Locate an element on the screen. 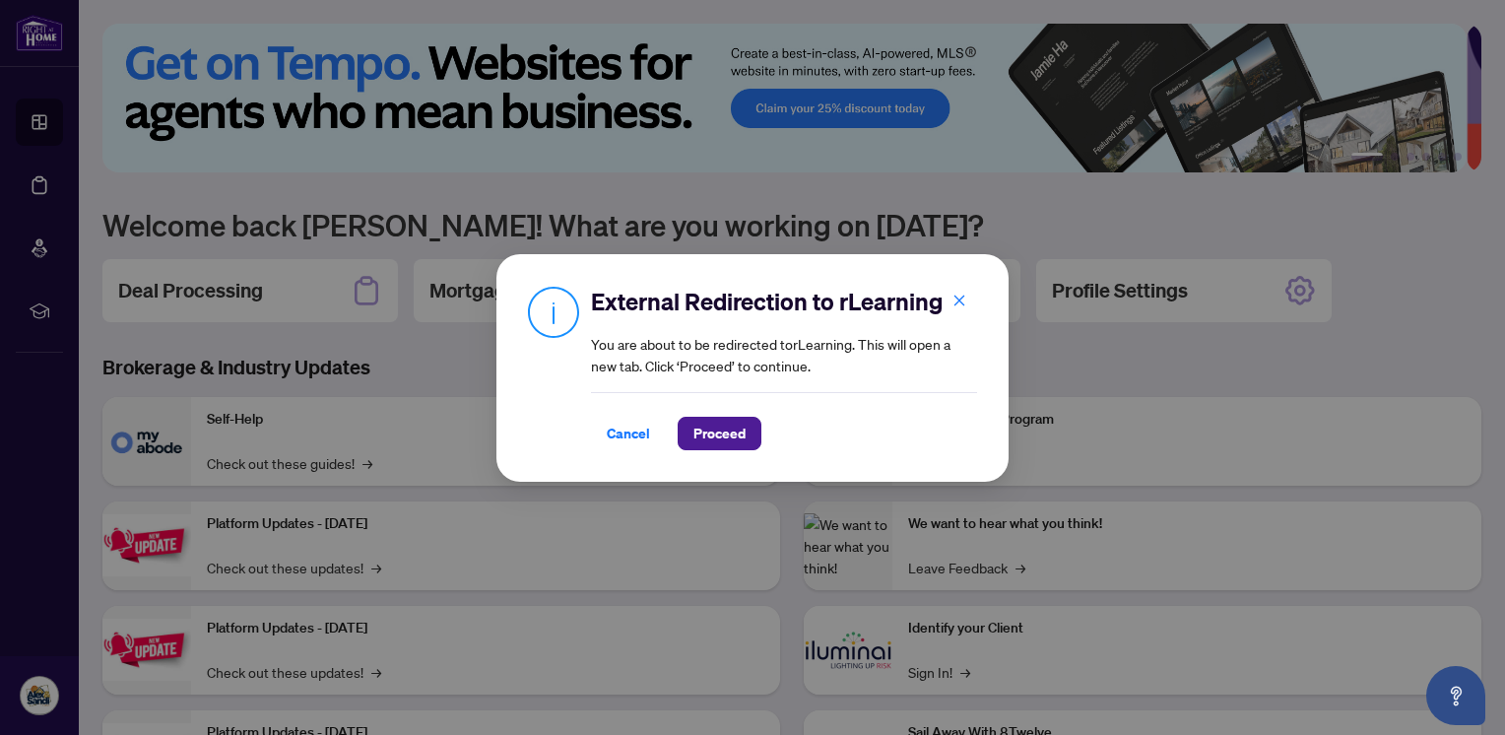  div: You are about to be redirected to rLearning . This will open a new tab. Click ‘Proceed’ to continue. is located at coordinates (784, 367).